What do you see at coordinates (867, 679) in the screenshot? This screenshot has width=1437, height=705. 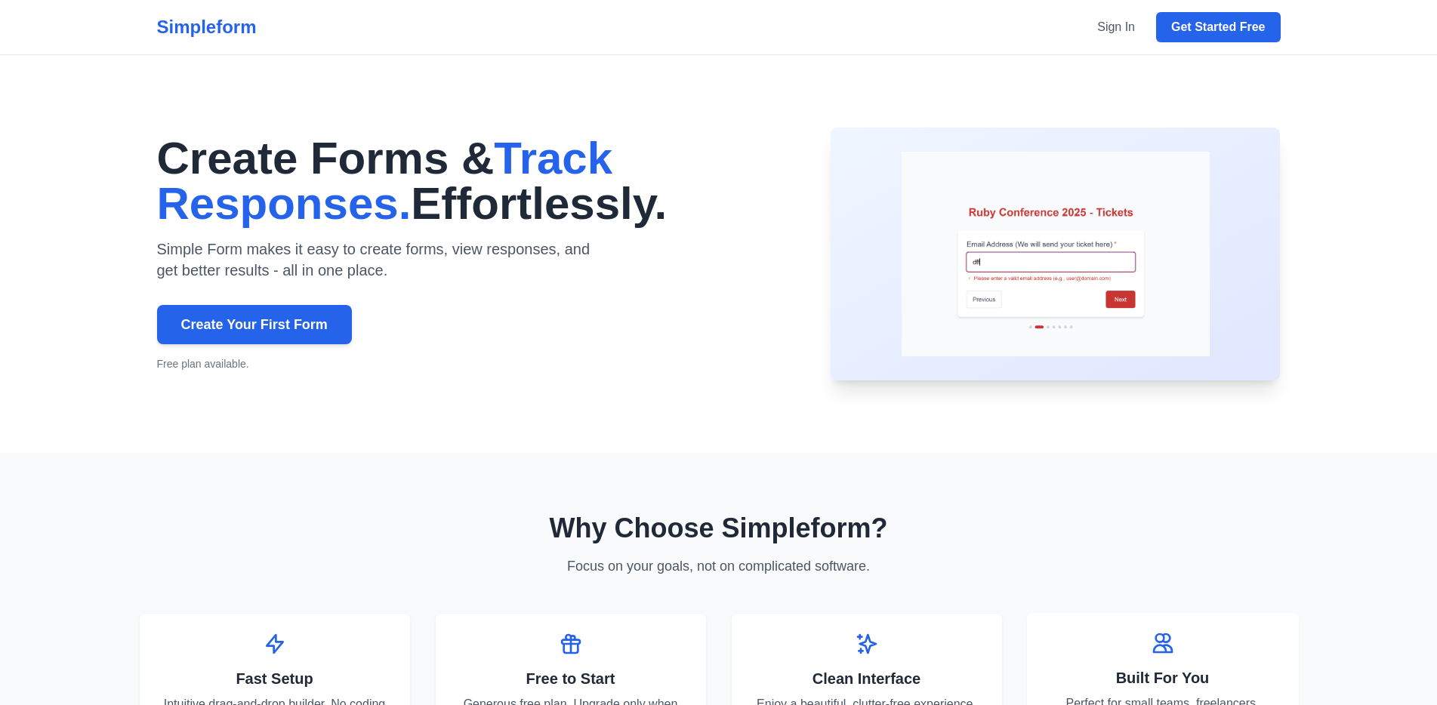 I see `h3: Clean Interface` at bounding box center [867, 679].